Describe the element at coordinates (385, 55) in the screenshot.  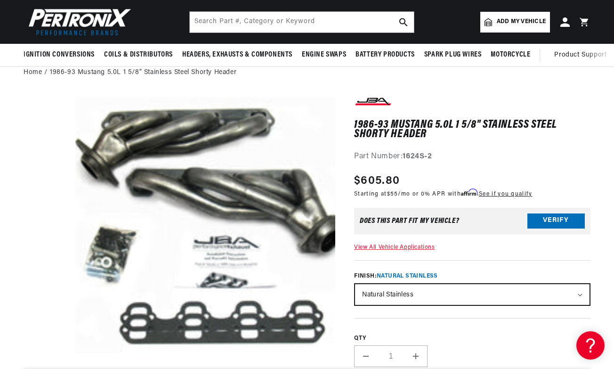
I see `summary: Battery Products` at that location.